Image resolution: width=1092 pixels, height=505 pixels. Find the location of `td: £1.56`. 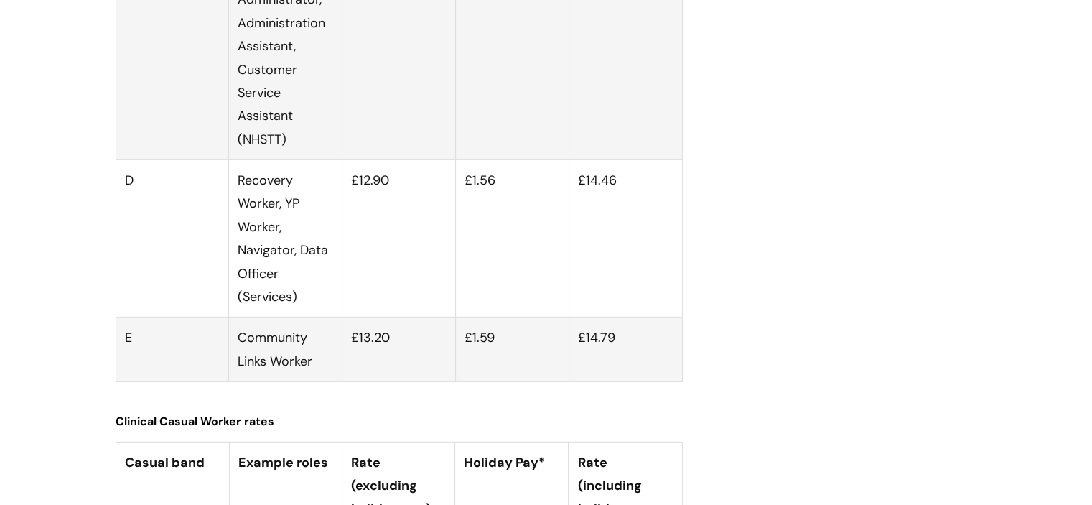

td: £1.56 is located at coordinates (512, 238).